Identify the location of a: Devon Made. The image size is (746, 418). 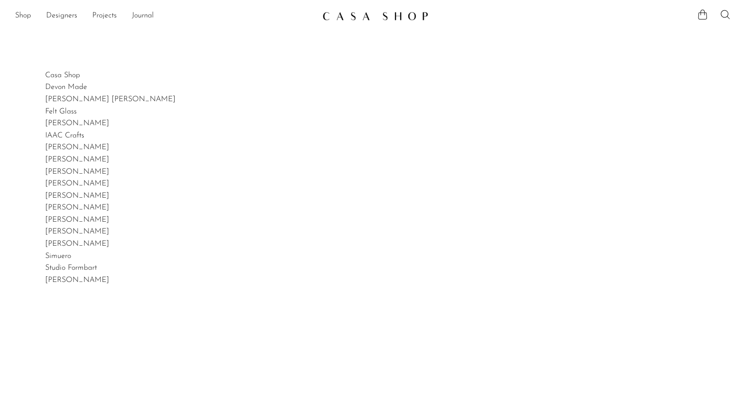
(66, 87).